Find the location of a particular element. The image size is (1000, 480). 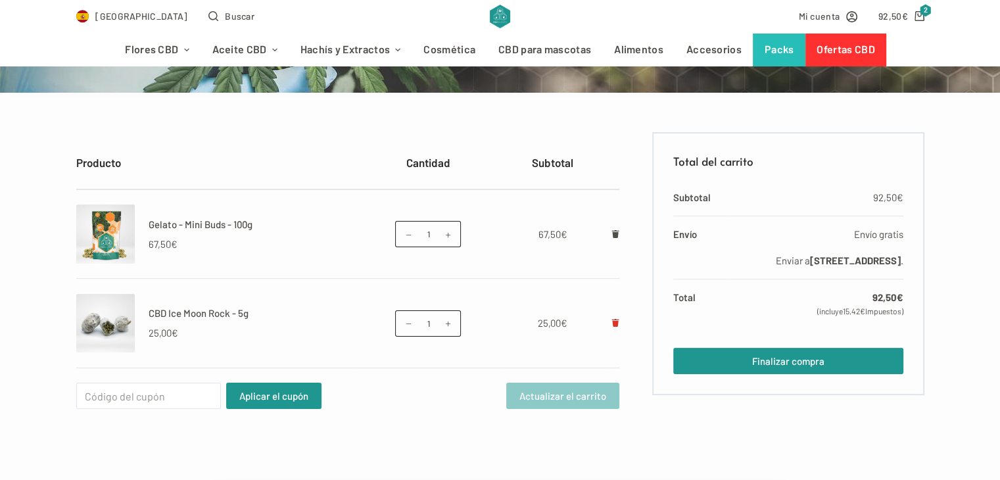

img: CBD Alchemy is located at coordinates (500, 16).